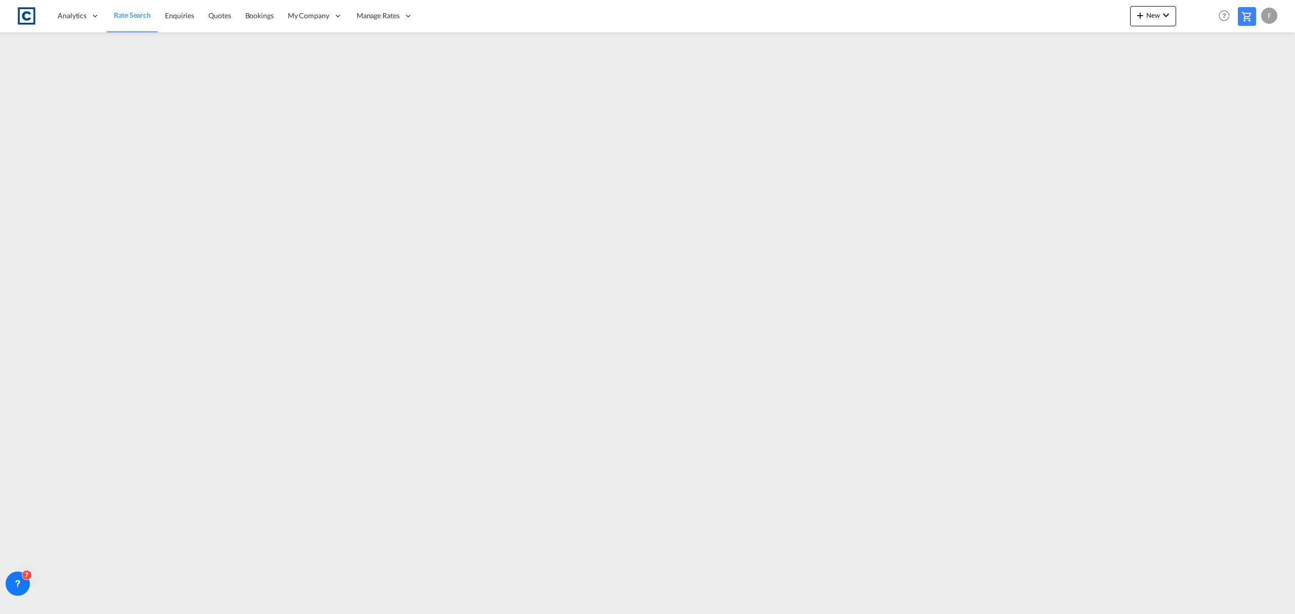 This screenshot has height=614, width=1295. I want to click on span: Analytics, so click(72, 16).